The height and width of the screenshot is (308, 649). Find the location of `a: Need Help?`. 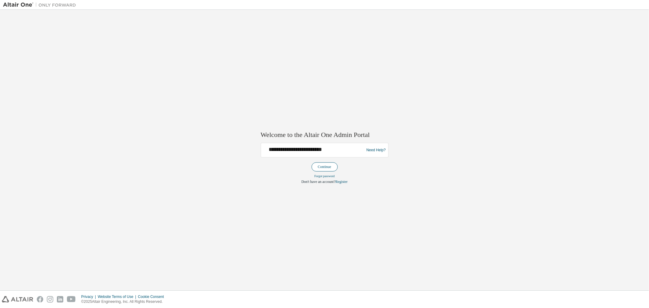

a: Need Help? is located at coordinates (376, 150).